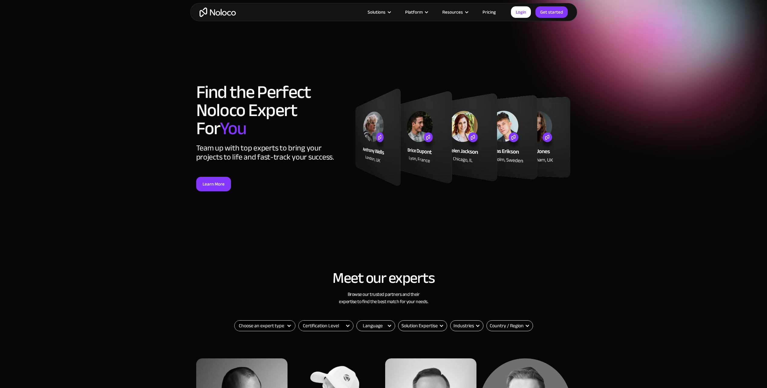  Describe the element at coordinates (384, 298) in the screenshot. I see `h3: Browse our trusted partners and their expertise to find the best match for your needs.` at that location.